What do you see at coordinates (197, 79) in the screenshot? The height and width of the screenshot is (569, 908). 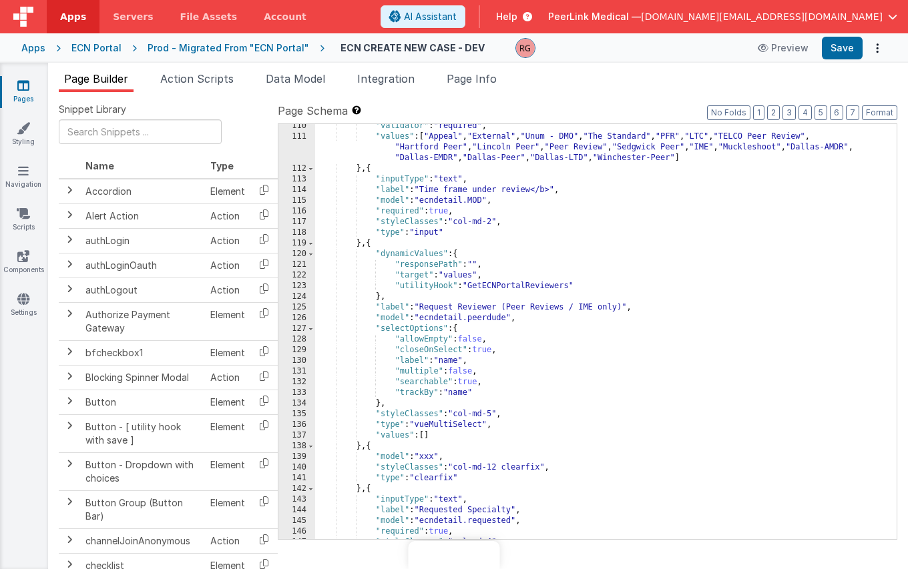 I see `span: Action Scripts` at bounding box center [197, 79].